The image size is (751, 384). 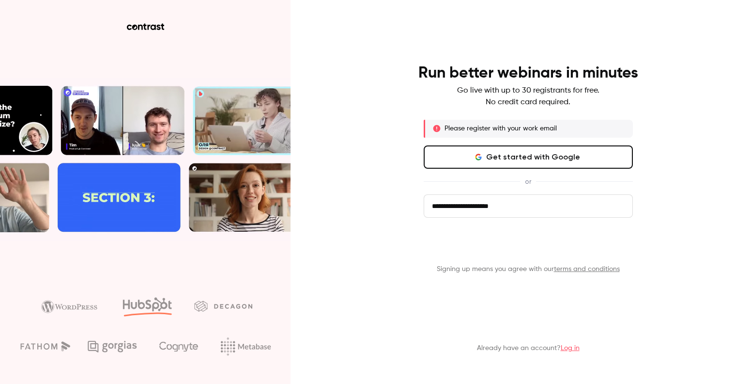 I want to click on button: Get started with Google, so click(x=529, y=157).